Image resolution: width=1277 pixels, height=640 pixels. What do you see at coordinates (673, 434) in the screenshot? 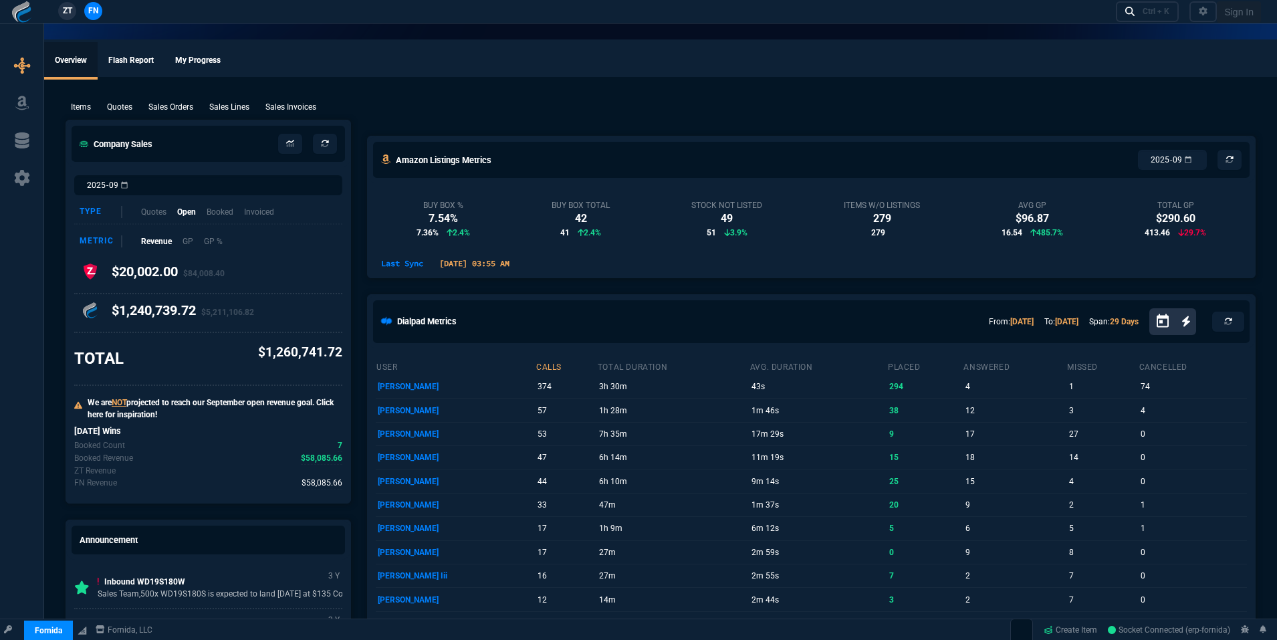
I see `p: 7h 35m` at bounding box center [673, 434].